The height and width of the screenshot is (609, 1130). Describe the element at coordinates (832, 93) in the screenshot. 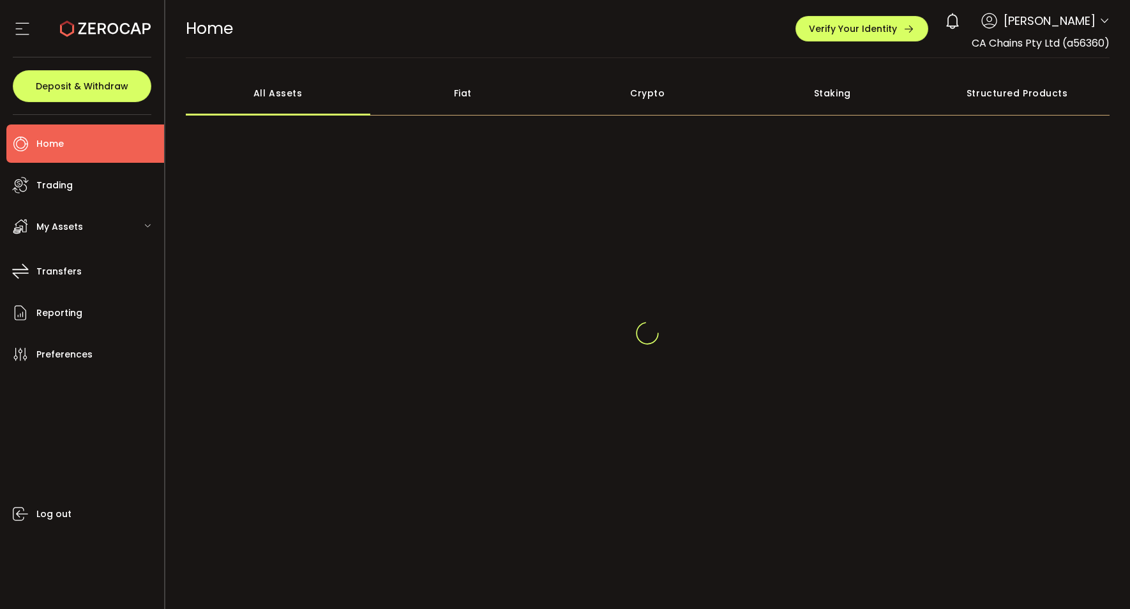

I see `div: Staking` at that location.